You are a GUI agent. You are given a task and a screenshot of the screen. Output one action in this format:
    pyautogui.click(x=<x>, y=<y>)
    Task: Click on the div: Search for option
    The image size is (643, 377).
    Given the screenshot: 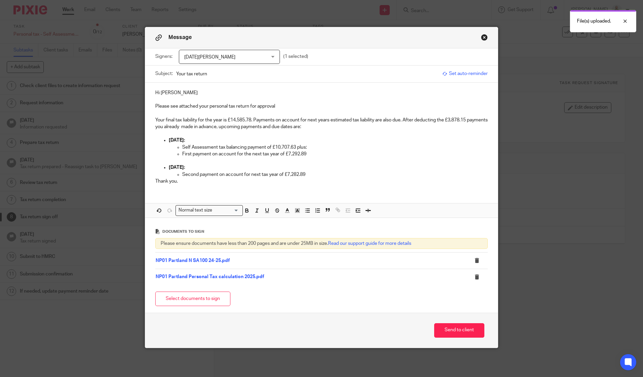 What is the action you would take?
    pyautogui.click(x=209, y=210)
    